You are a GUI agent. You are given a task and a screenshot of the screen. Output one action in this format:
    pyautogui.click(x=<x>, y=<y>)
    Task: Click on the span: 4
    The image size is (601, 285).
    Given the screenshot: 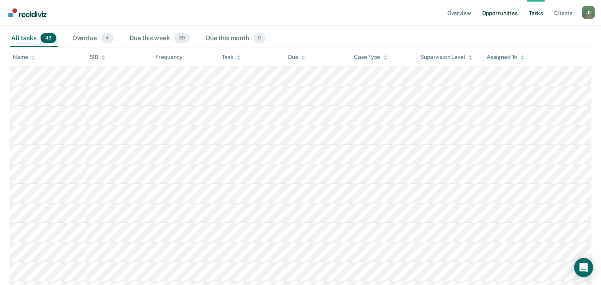 What is the action you would take?
    pyautogui.click(x=107, y=38)
    